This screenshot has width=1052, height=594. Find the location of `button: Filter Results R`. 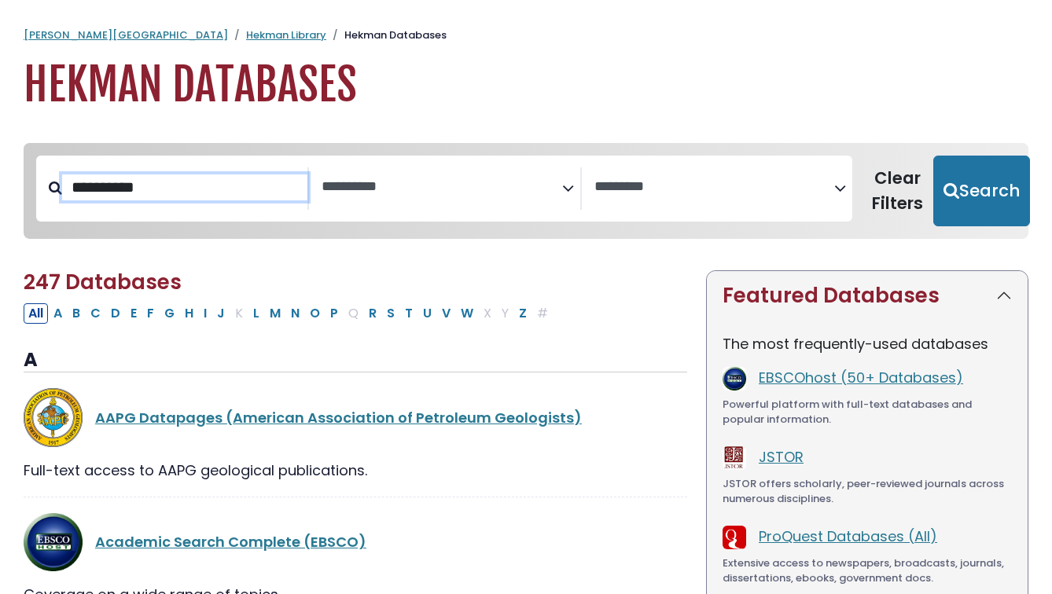

button: Filter Results R is located at coordinates (373, 314).